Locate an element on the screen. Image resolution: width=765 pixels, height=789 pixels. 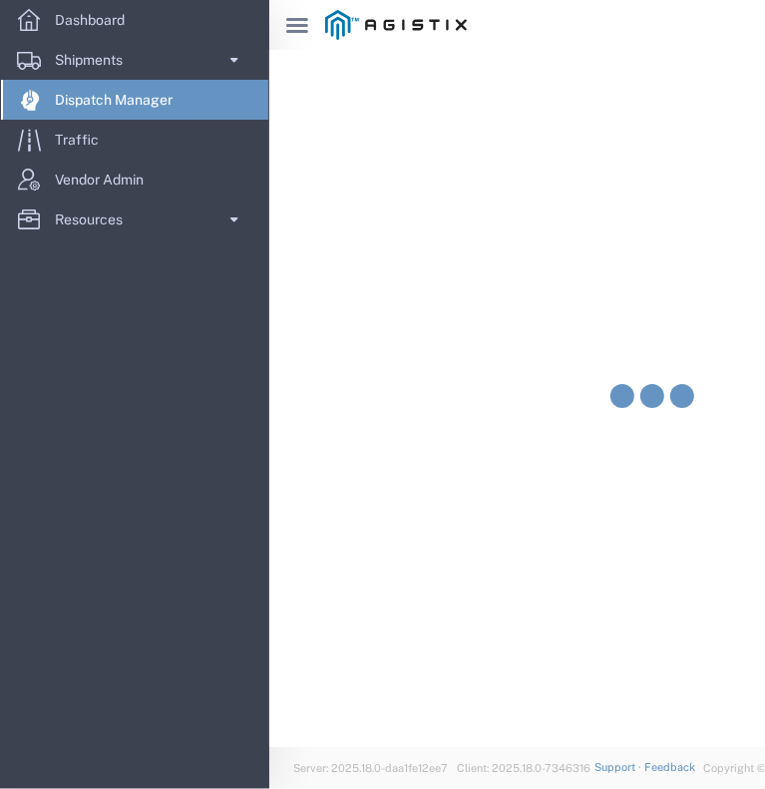
span: Server: 2025.18.0-daa1fe12ee7 is located at coordinates (370, 768).